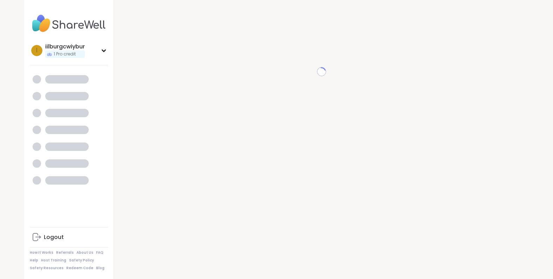 This screenshot has width=553, height=279. I want to click on img: ShareWell Nav Logo, so click(69, 23).